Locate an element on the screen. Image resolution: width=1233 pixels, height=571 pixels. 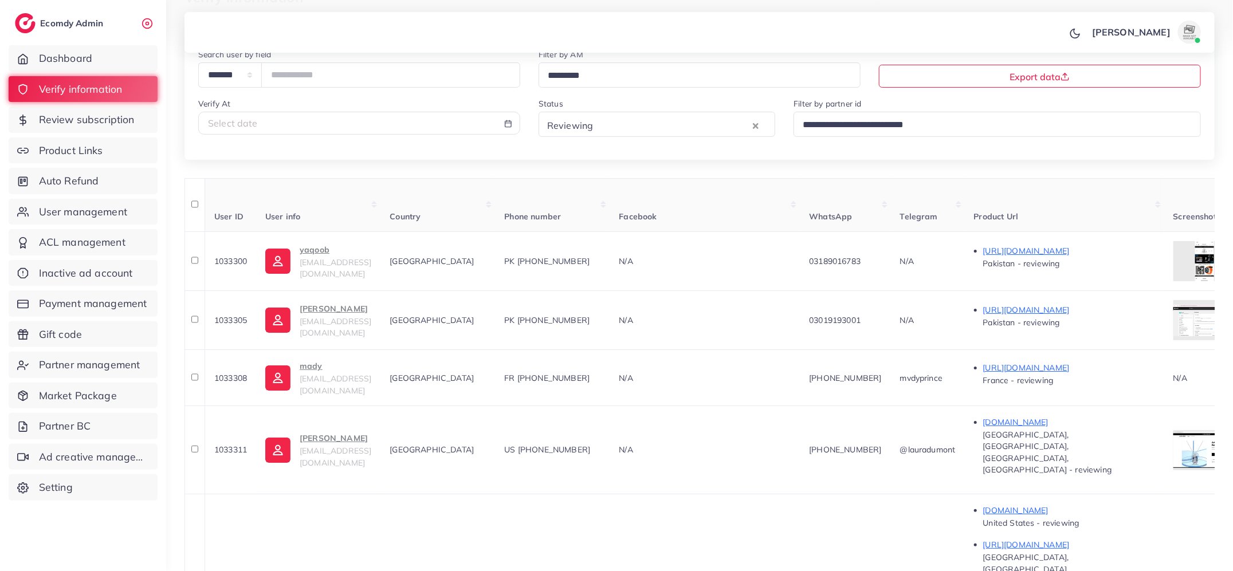
span: Country is located at coordinates (405, 217).